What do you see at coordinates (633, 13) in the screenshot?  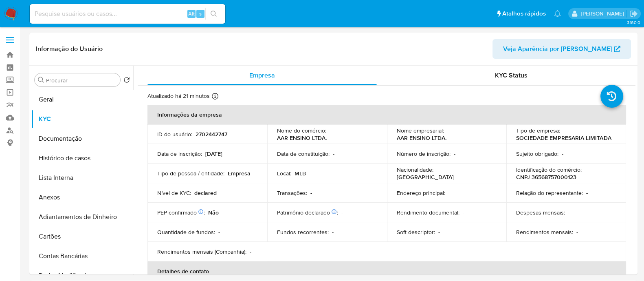 I see `a: Sair` at bounding box center [633, 13].